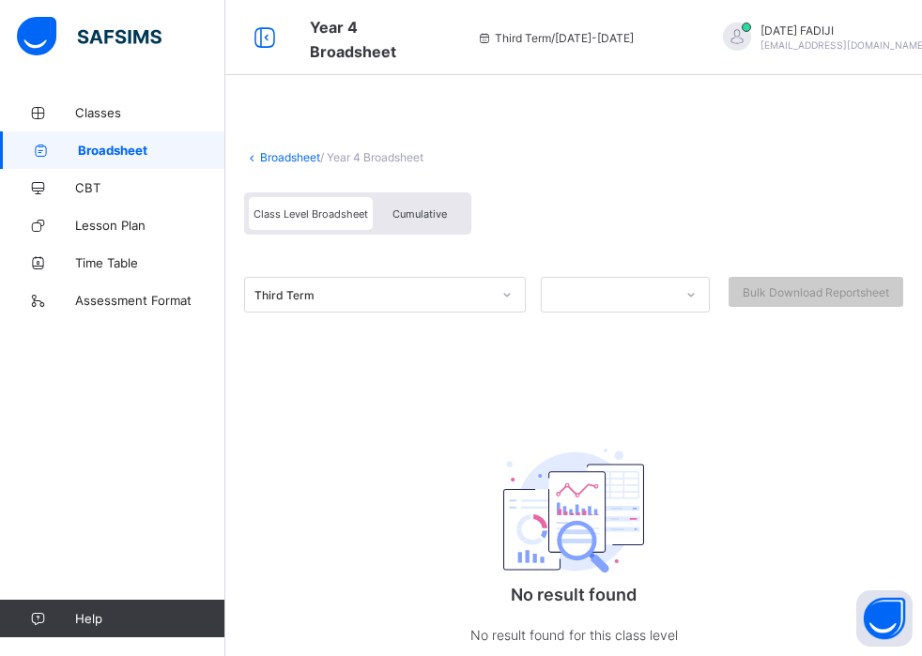  Describe the element at coordinates (150, 263) in the screenshot. I see `span: Time Table` at that location.